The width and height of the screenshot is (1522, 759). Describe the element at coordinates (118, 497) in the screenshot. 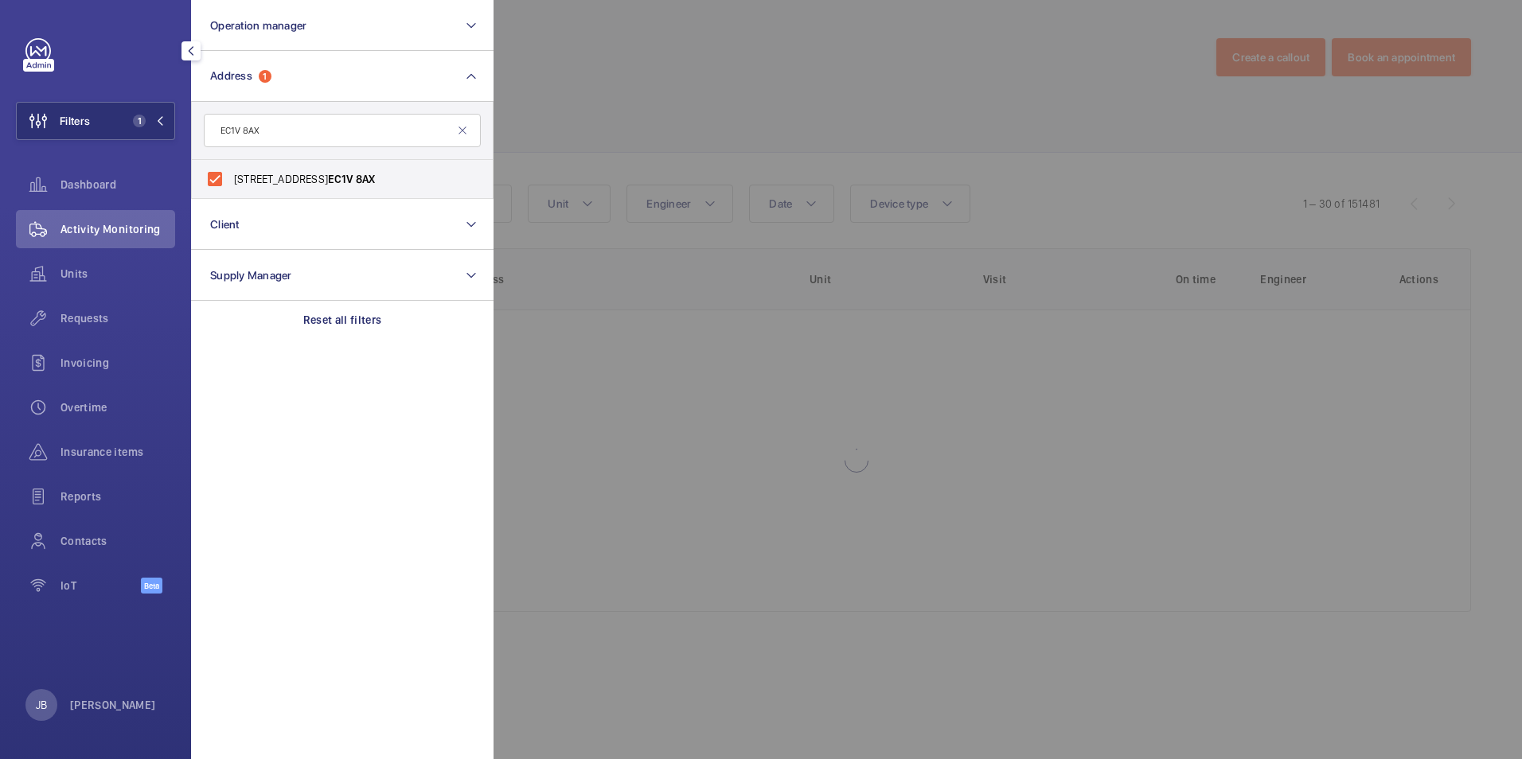

I see `span: Reports` at that location.